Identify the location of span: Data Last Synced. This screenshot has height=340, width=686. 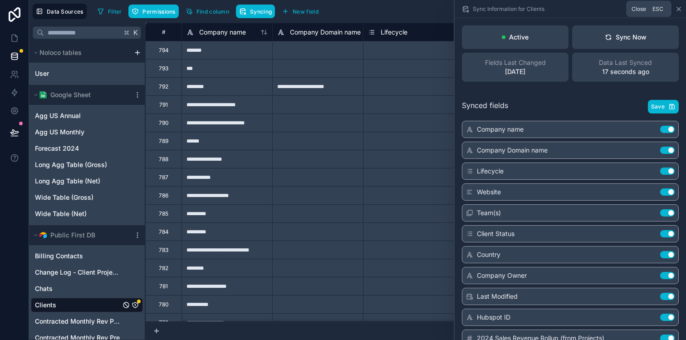
(625, 63).